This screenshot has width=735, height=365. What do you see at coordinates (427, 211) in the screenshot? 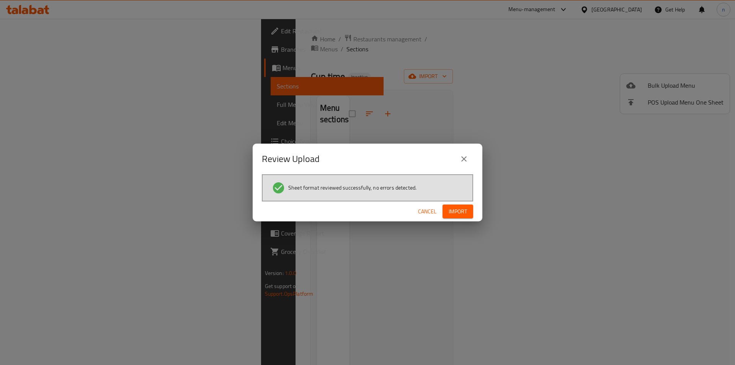
I see `span: Cancel` at bounding box center [427, 211].